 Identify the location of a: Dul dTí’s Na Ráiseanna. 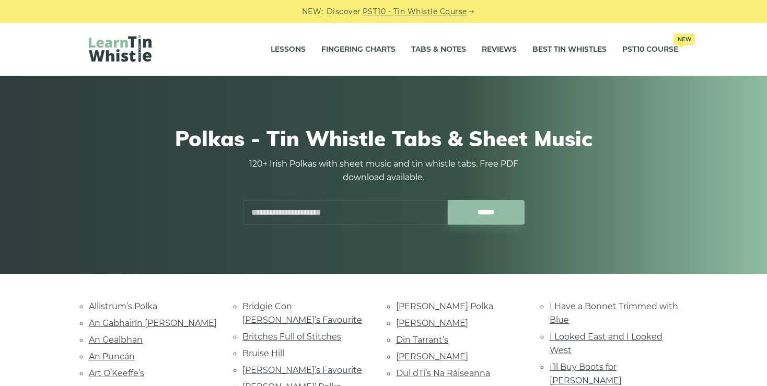
(443, 373).